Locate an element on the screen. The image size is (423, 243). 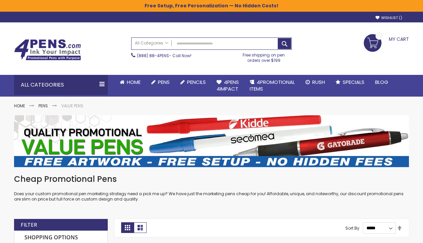
label: Sort By is located at coordinates (352, 228).